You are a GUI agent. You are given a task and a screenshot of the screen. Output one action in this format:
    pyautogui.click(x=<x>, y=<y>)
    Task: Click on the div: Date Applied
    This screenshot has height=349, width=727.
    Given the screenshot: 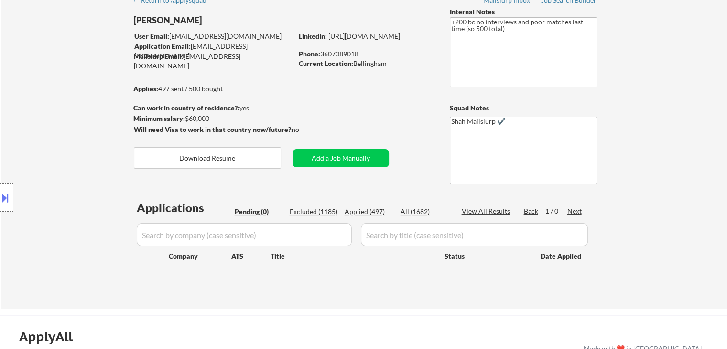 What is the action you would take?
    pyautogui.click(x=561, y=256)
    